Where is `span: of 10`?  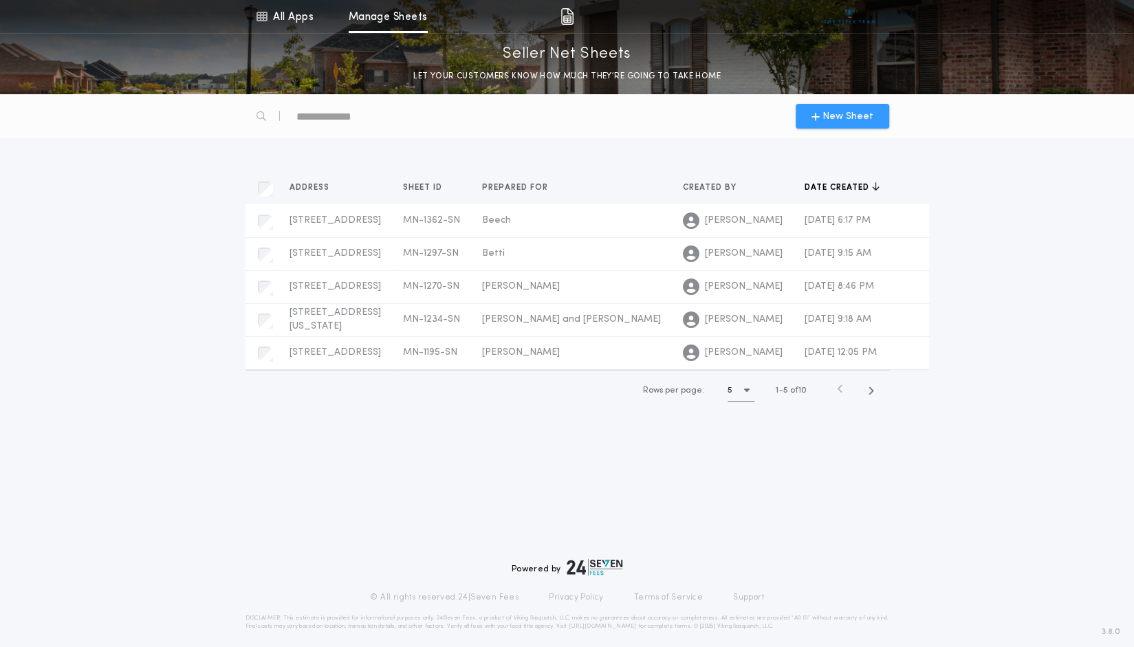
span: of 10 is located at coordinates (798, 391).